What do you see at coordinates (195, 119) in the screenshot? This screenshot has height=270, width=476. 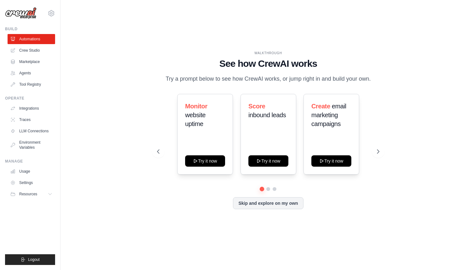 I see `span: website uptime` at bounding box center [195, 119].